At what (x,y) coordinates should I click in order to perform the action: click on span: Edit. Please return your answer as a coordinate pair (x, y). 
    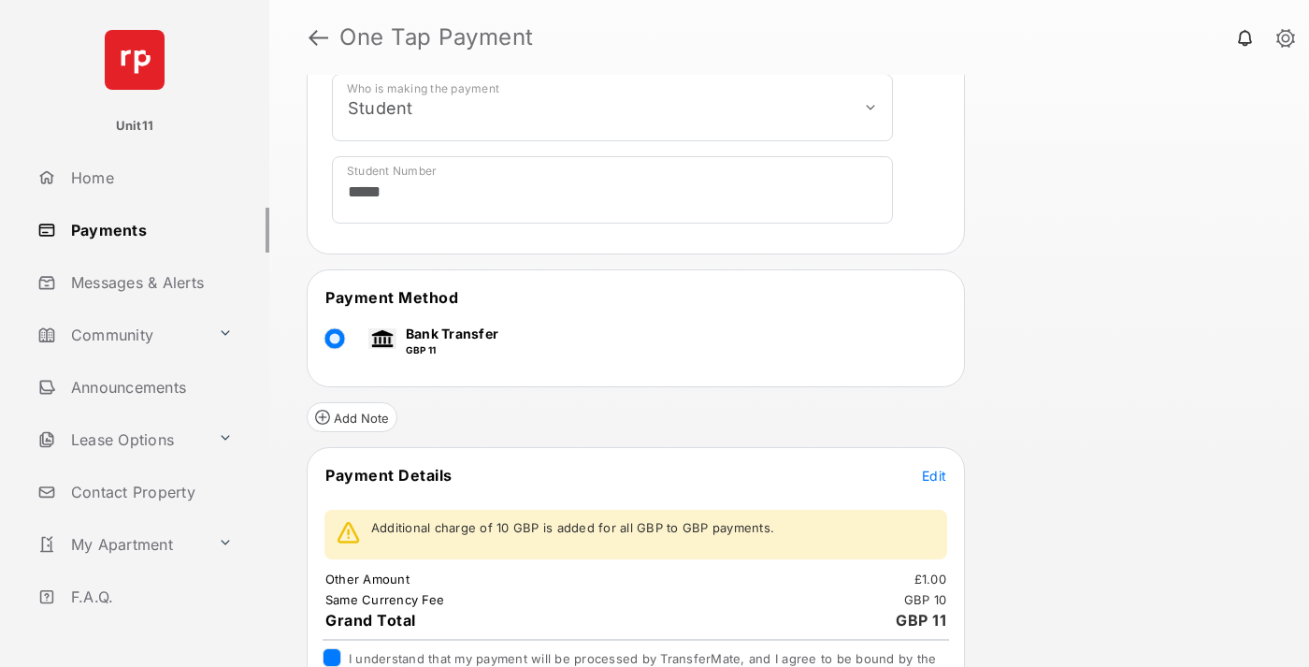
    Looking at the image, I should click on (934, 475).